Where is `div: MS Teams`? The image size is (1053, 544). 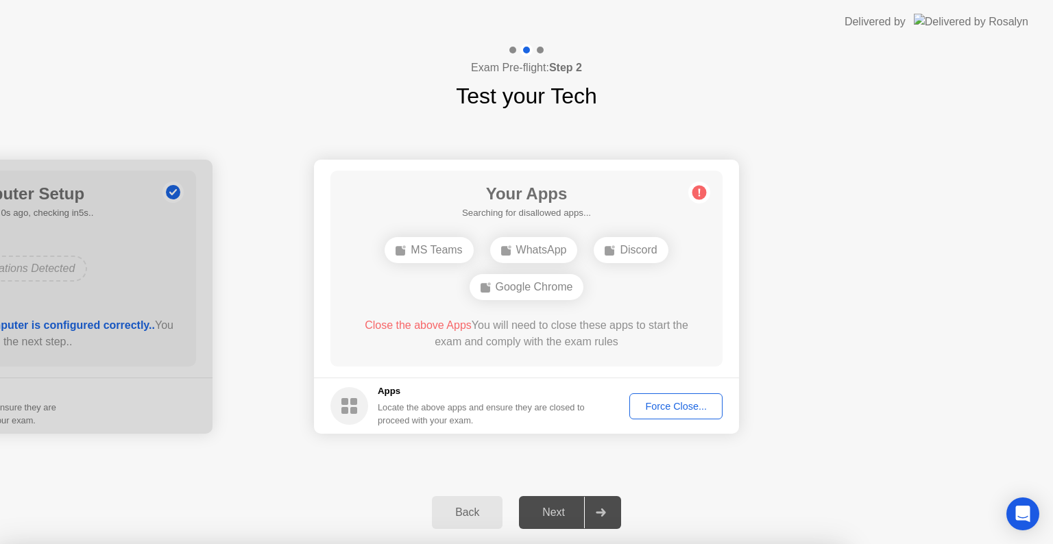
div: MS Teams is located at coordinates (429, 250).